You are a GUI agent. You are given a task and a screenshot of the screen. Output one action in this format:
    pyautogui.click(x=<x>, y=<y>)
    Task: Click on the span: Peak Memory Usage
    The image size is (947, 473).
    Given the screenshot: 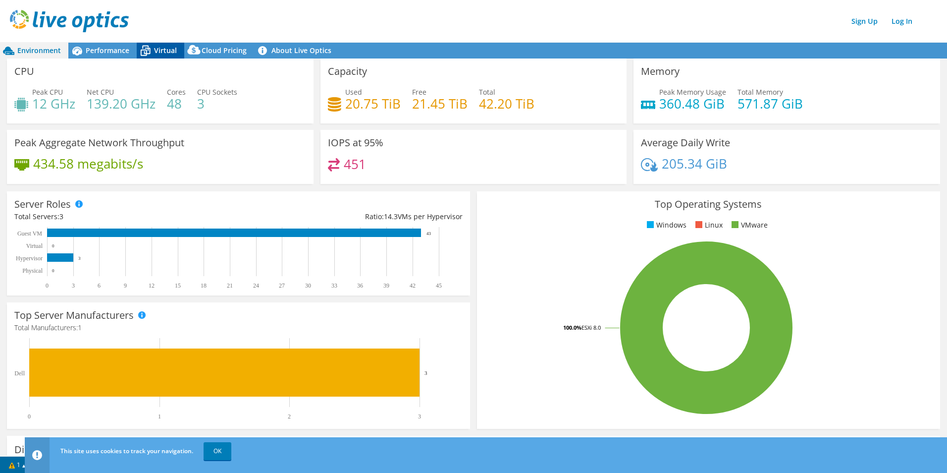 What is the action you would take?
    pyautogui.click(x=692, y=92)
    